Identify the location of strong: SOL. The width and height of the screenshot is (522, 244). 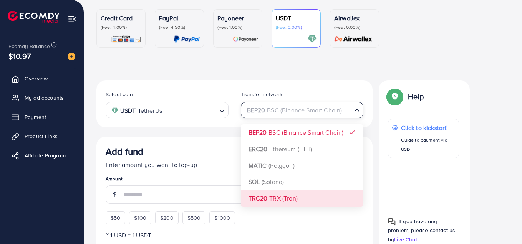
(254, 181).